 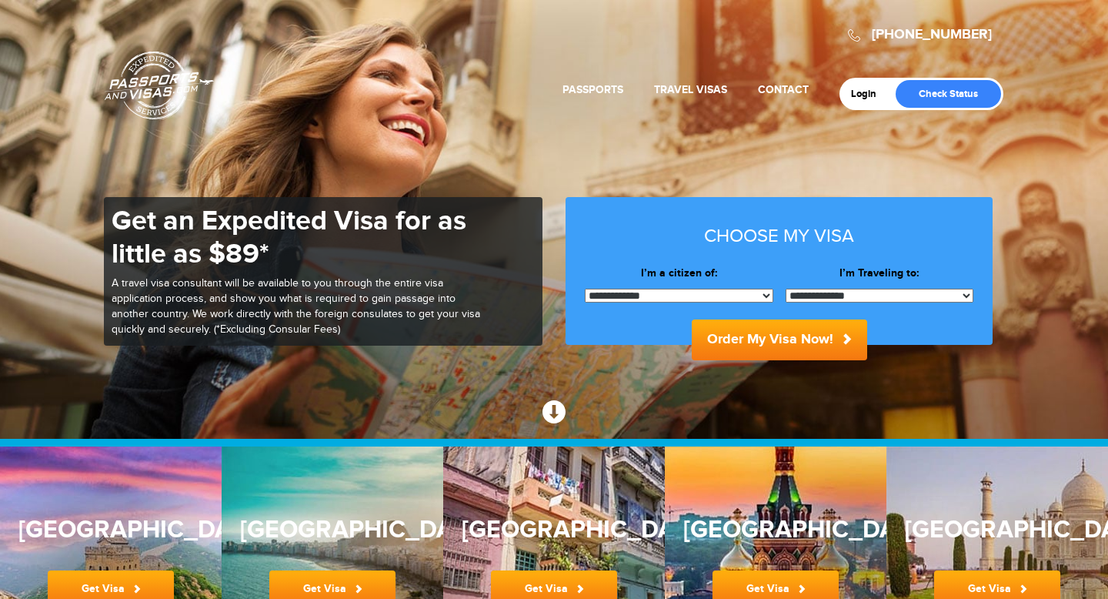 What do you see at coordinates (780, 339) in the screenshot?
I see `button: Order My Visa Now!` at bounding box center [780, 339].